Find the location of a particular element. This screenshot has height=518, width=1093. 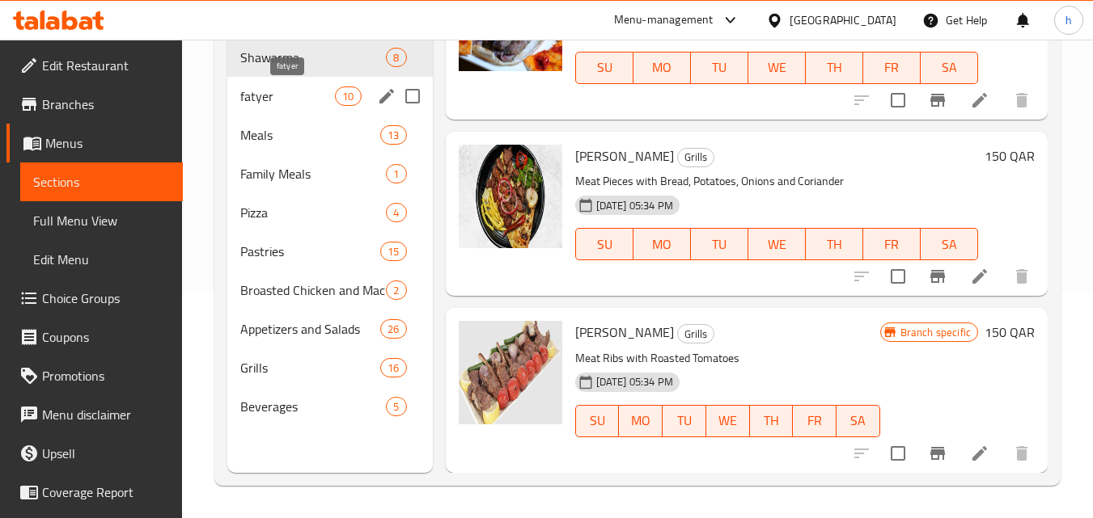

span: Edit Restaurant is located at coordinates (106, 66).